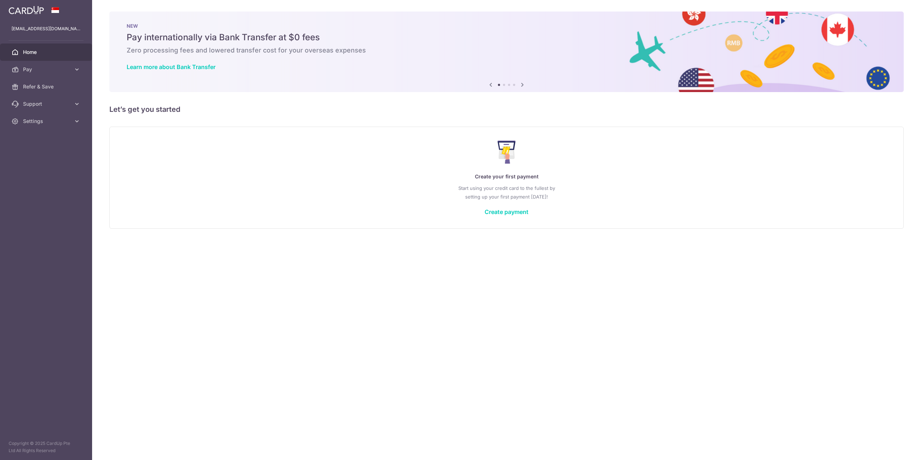 The width and height of the screenshot is (921, 460). What do you see at coordinates (171, 67) in the screenshot?
I see `a: Learn more about Bank Transfer` at bounding box center [171, 67].